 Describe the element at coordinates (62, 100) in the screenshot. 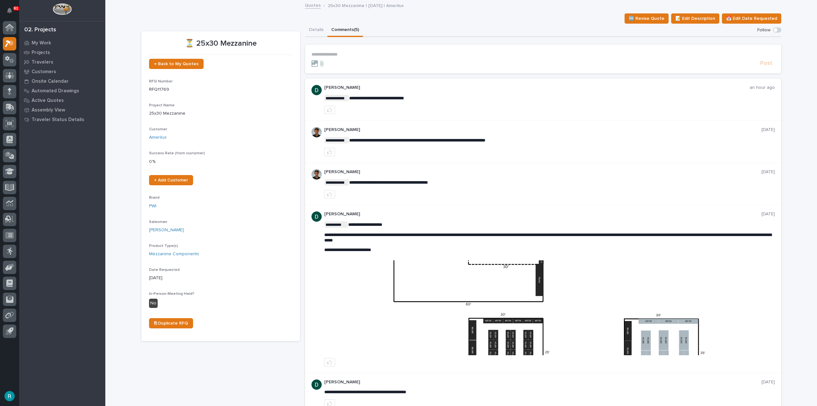

I see `a: Active Quotes` at that location.